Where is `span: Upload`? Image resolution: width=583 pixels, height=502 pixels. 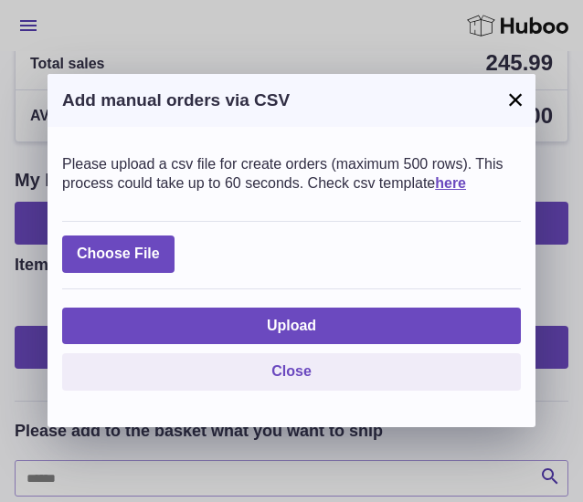
span: Upload is located at coordinates (291, 325).